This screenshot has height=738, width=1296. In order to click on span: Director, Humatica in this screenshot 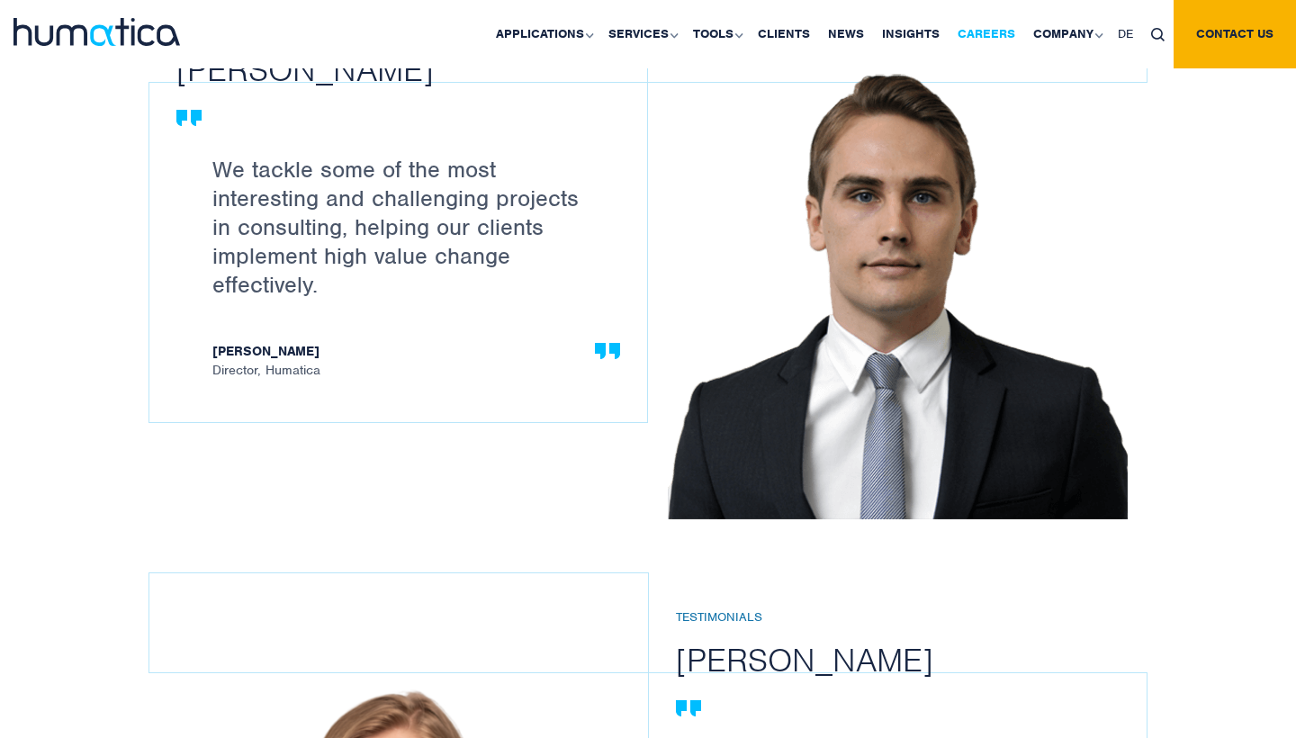, I will do `click(407, 360)`.